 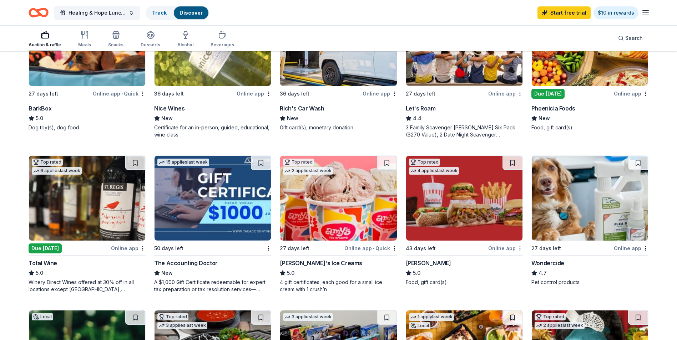 I want to click on div: Certificate for an in-person, guided, educational, wine class, so click(x=213, y=131).